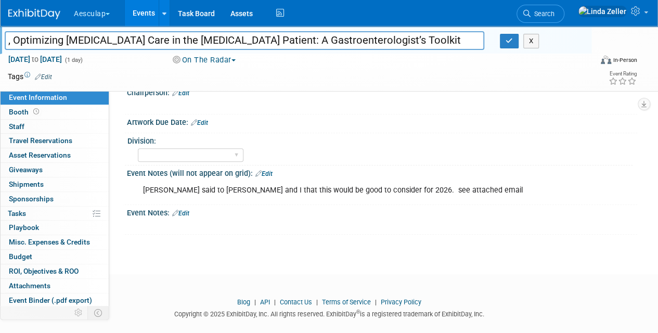 The width and height of the screenshot is (658, 333). What do you see at coordinates (31, 199) in the screenshot?
I see `span: Sponsorships` at bounding box center [31, 199].